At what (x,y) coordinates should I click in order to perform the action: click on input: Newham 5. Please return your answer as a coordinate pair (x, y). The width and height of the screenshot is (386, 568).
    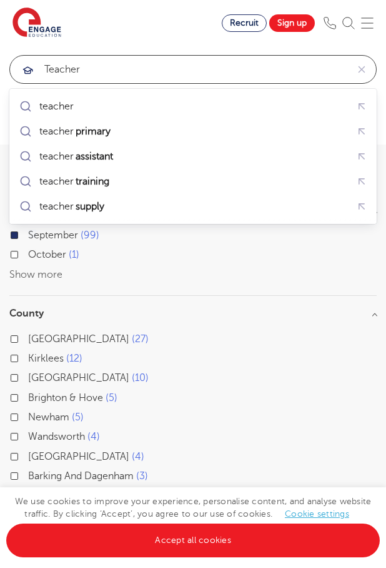
    Looking at the image, I should click on (32, 415).